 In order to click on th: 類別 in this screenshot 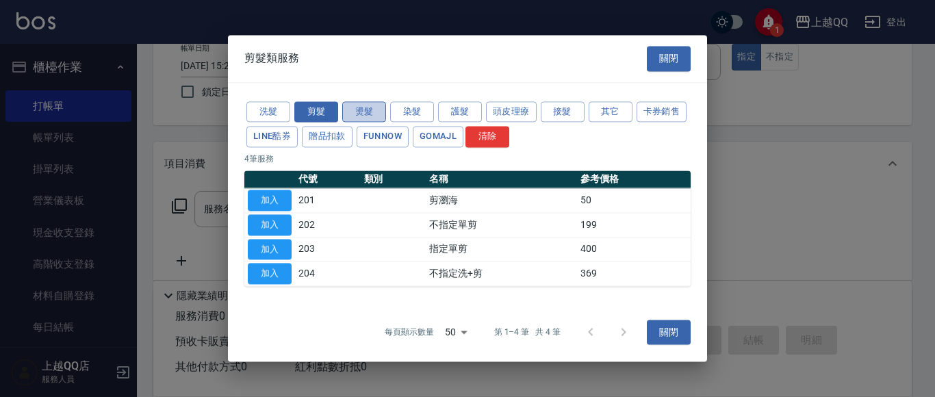, I will do `click(394, 179)`.